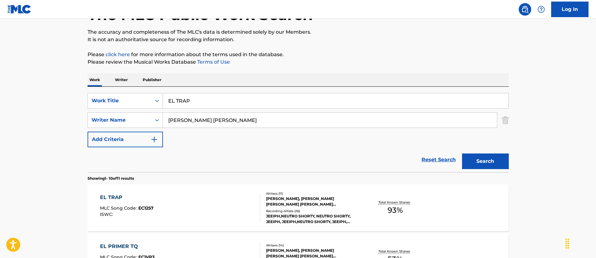  What do you see at coordinates (580, 243) in the screenshot?
I see `div: Chat Widget` at bounding box center [580, 243].